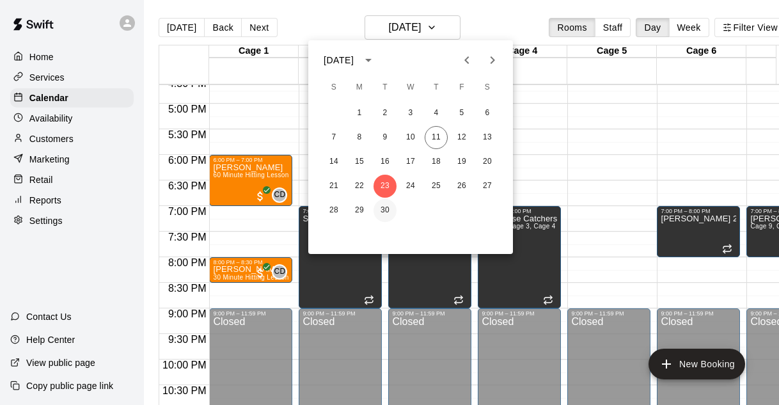  I want to click on button: 30, so click(385, 210).